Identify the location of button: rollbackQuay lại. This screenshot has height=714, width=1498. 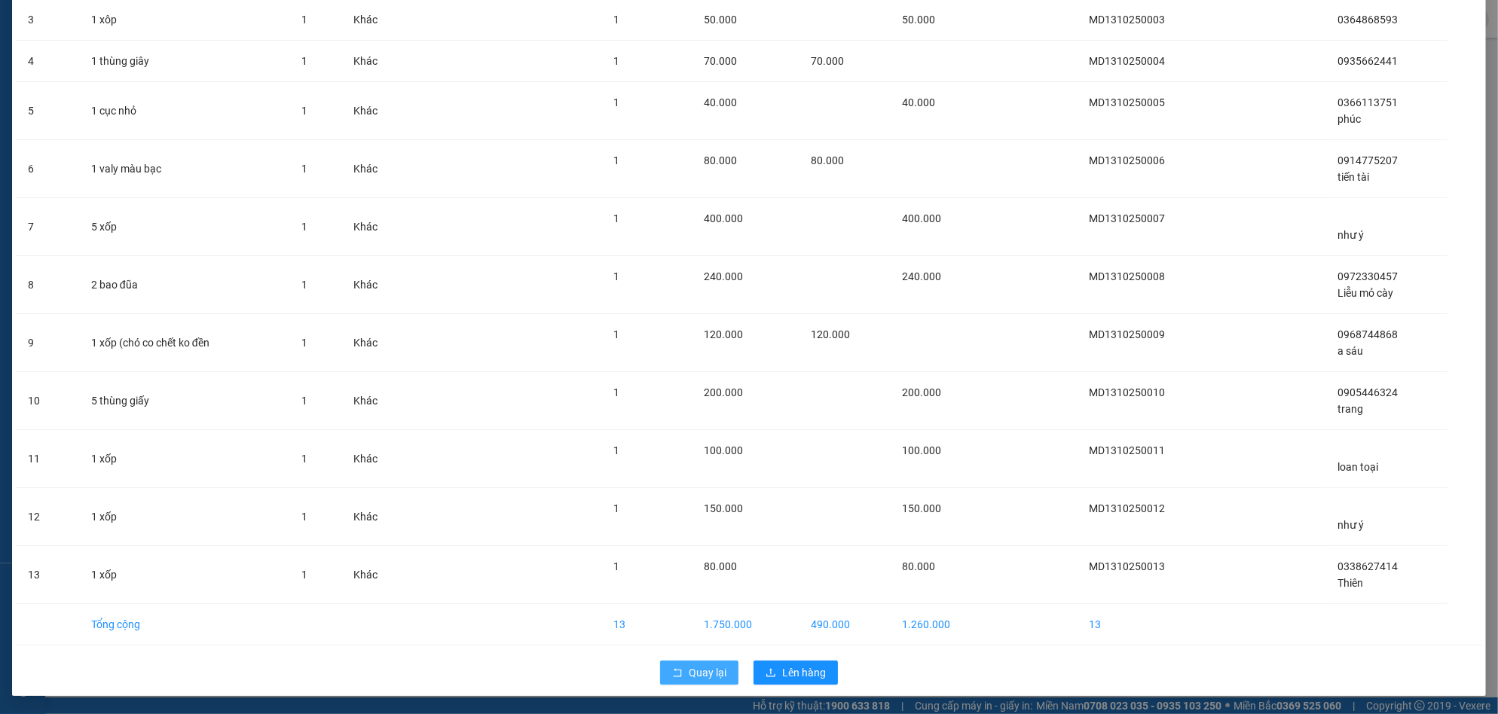
(699, 673).